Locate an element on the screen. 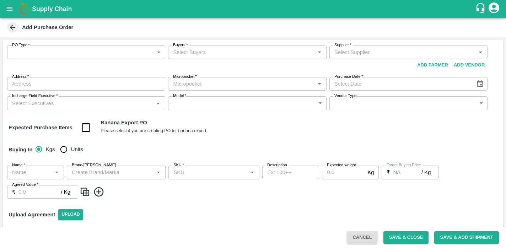  label: Expected weight is located at coordinates (342, 165).